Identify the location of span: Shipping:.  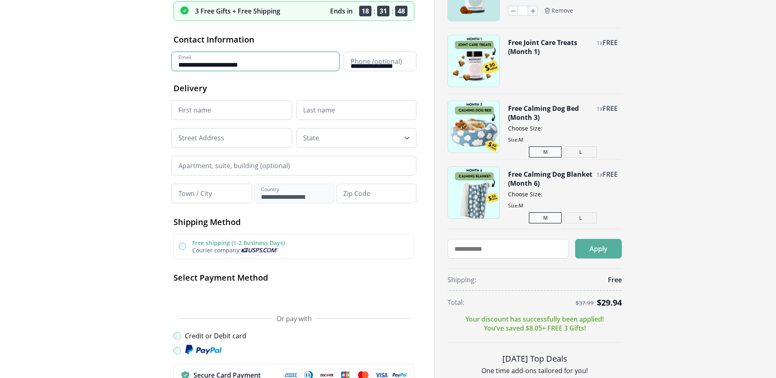
(462, 280).